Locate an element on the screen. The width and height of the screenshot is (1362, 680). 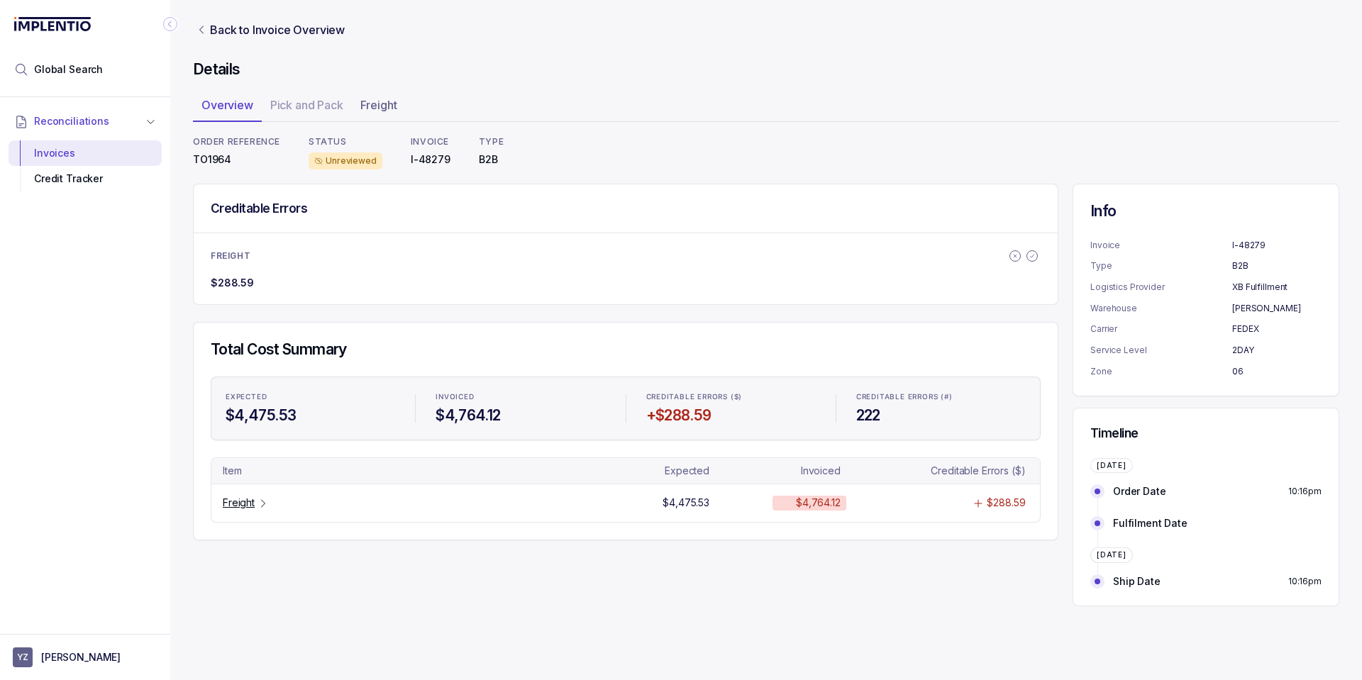
p: Ship Date is located at coordinates (1136, 582).